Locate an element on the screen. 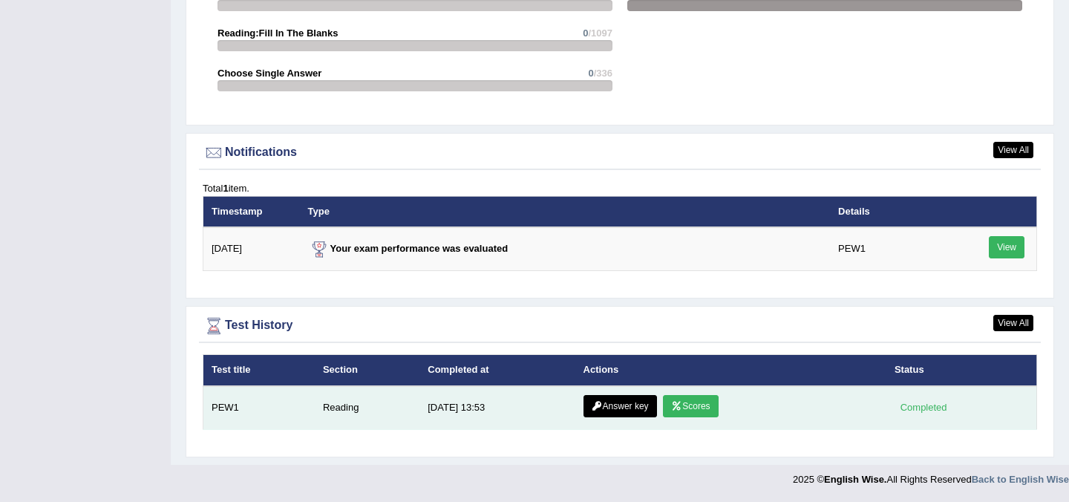  div: 2025 © All Rights Reserved is located at coordinates (931, 475).